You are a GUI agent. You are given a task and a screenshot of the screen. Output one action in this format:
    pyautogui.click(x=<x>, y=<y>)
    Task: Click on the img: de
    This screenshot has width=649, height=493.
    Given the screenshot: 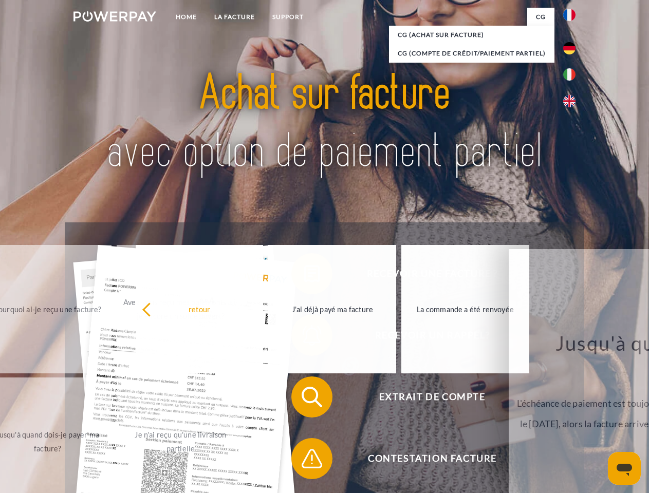 What is the action you would take?
    pyautogui.click(x=569, y=48)
    